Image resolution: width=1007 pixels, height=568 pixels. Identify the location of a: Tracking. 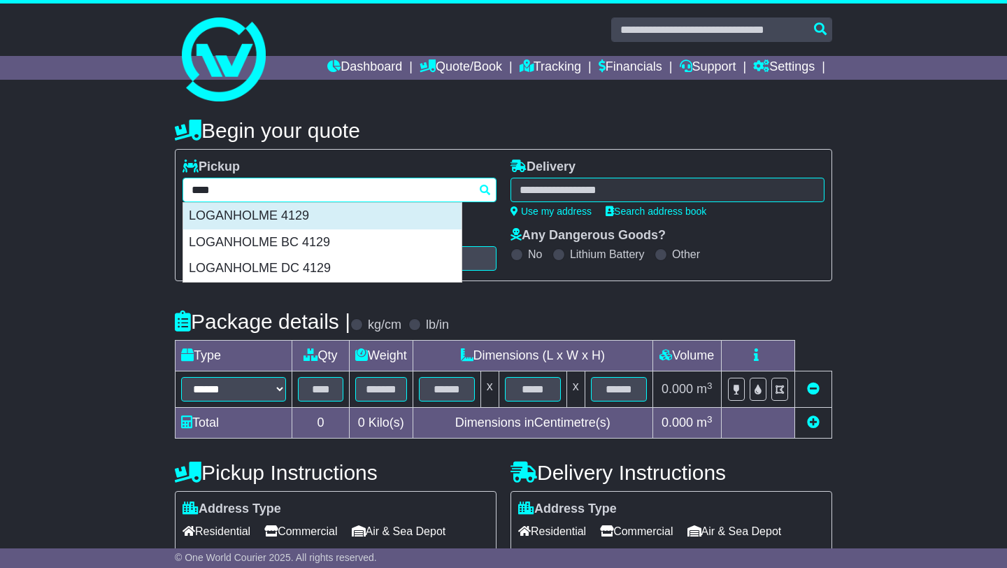
(551, 68).